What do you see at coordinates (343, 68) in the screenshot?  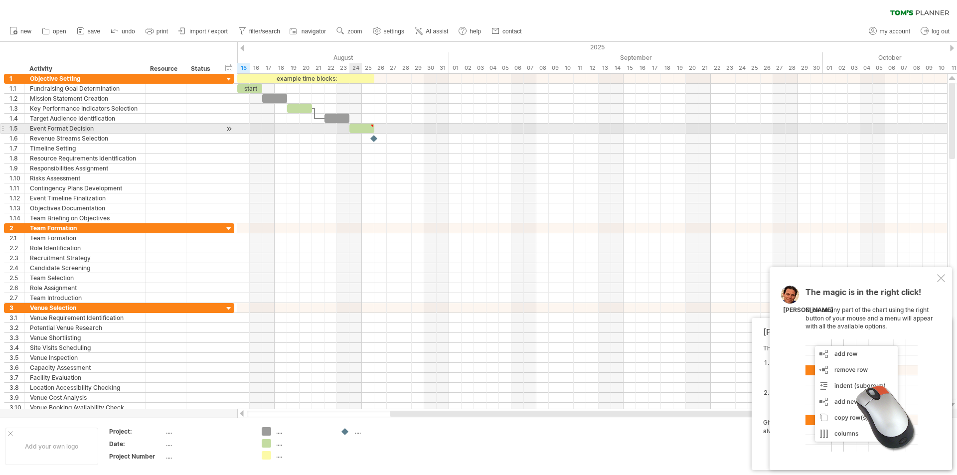 I see `div: Saturday, 23 August 2025` at bounding box center [343, 68].